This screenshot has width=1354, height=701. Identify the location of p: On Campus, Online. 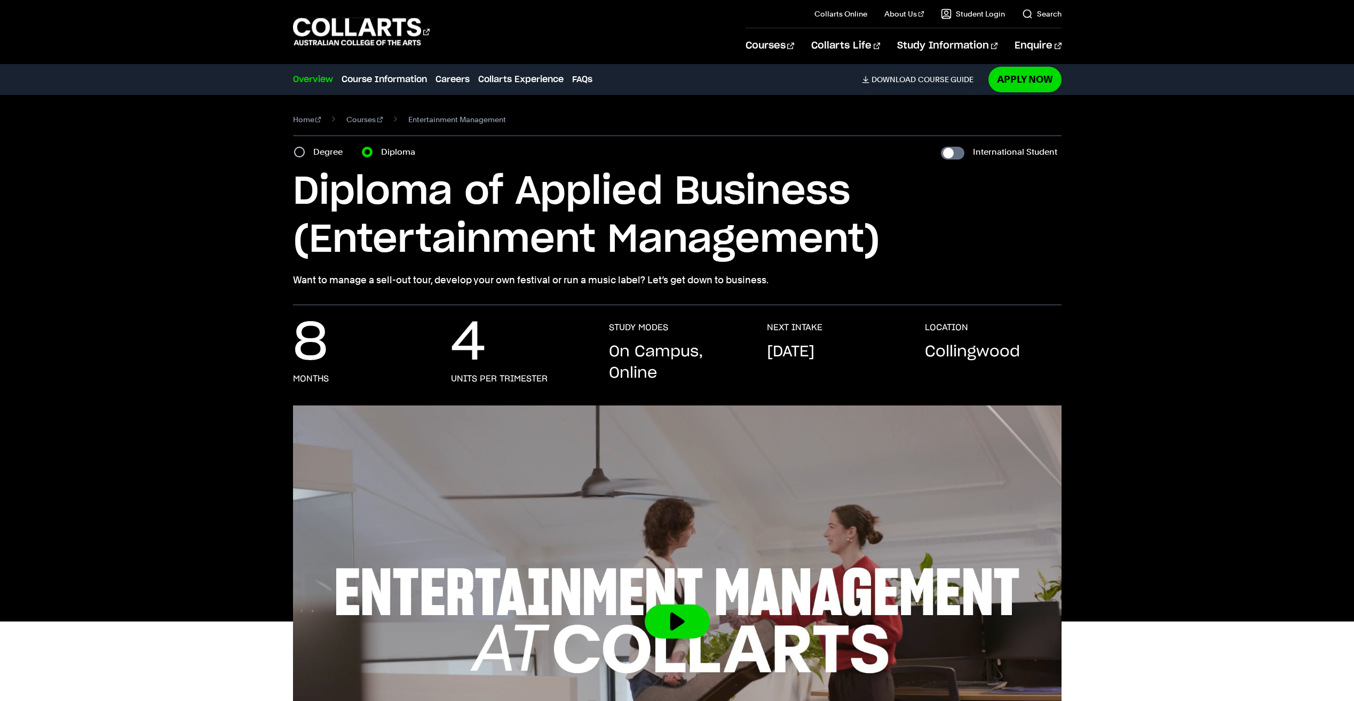
(677, 363).